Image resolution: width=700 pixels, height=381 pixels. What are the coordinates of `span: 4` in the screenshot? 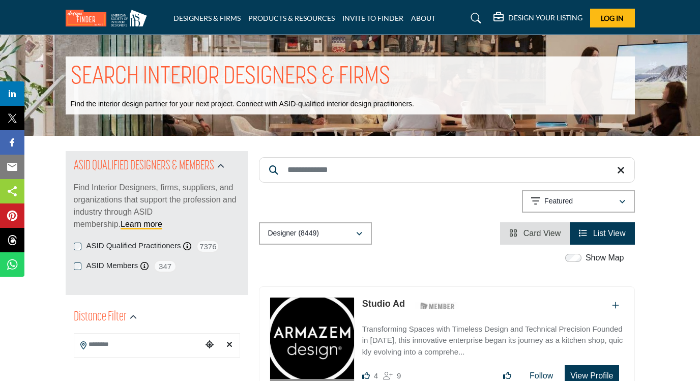 It's located at (376, 375).